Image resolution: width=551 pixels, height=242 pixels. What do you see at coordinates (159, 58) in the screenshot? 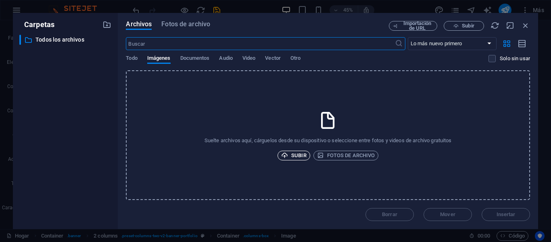
I see `font: Imágenes` at bounding box center [159, 58].